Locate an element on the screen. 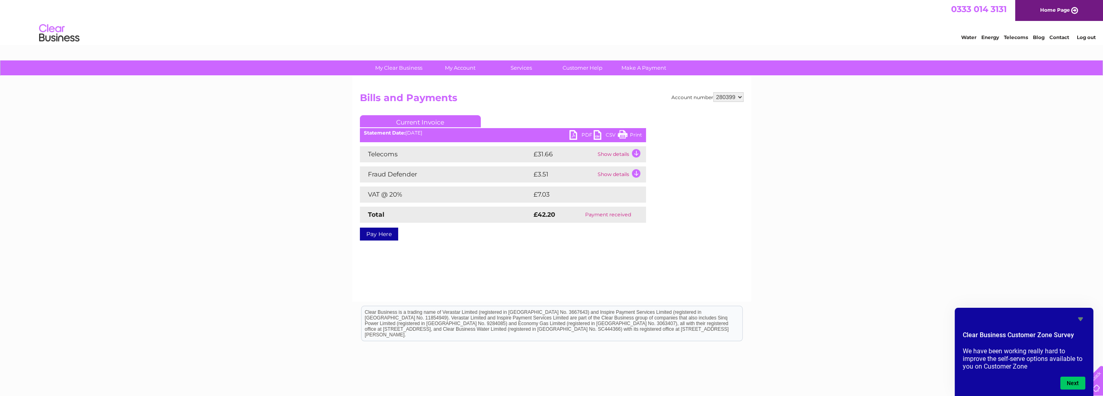  td: Payment received is located at coordinates (608, 215).